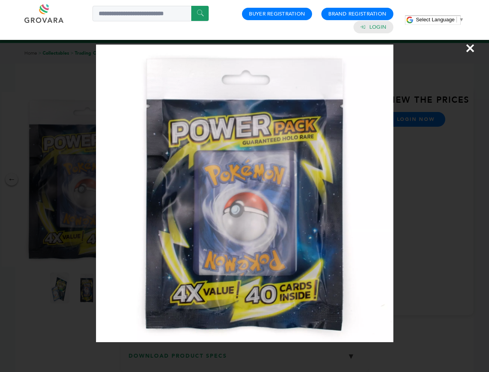 This screenshot has height=372, width=489. I want to click on a: Brand Registration, so click(357, 14).